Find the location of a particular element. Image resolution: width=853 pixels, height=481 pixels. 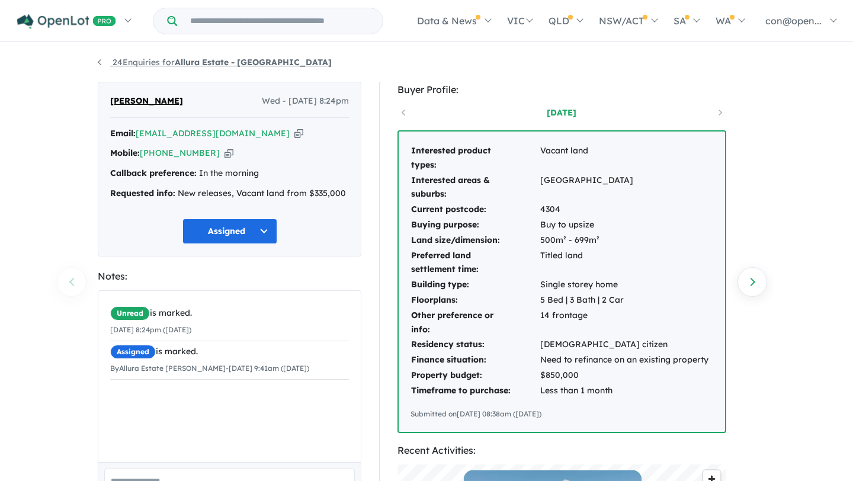

td: Titled land is located at coordinates (624, 263).